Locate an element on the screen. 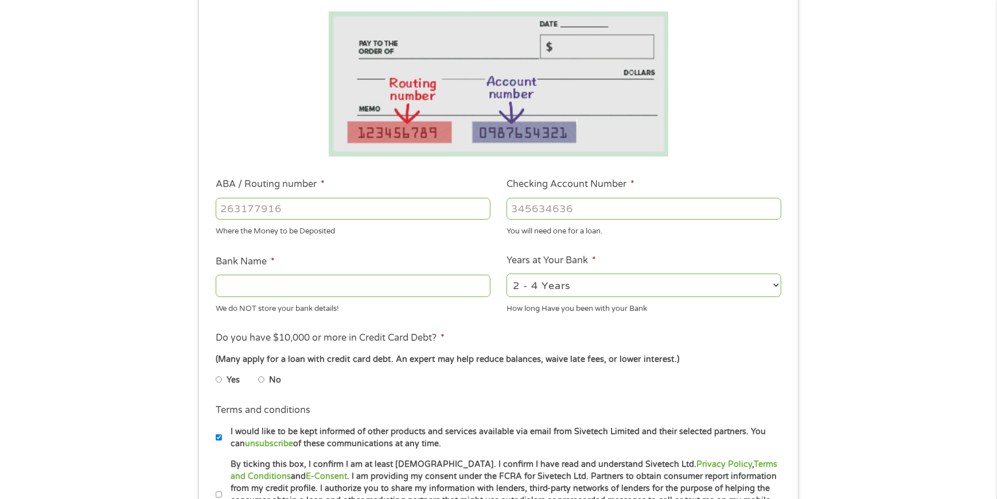 This screenshot has width=997, height=499. input: 263177916 is located at coordinates (353, 209).